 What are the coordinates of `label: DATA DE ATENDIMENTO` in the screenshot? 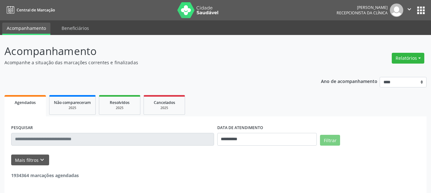 It's located at (240, 128).